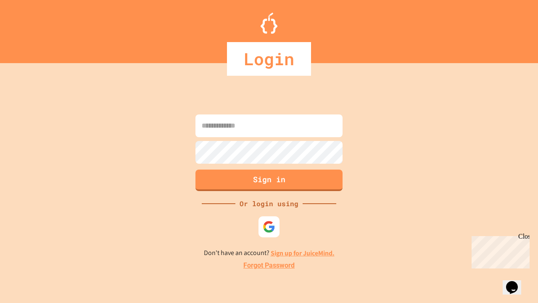  Describe the element at coordinates (269, 253) in the screenshot. I see `p: Don't have an account?` at that location.